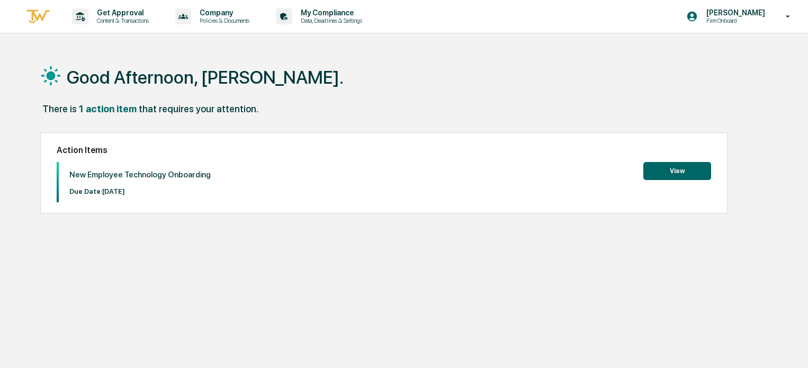 The width and height of the screenshot is (808, 368). What do you see at coordinates (108, 109) in the screenshot?
I see `div: 1 action item` at bounding box center [108, 109].